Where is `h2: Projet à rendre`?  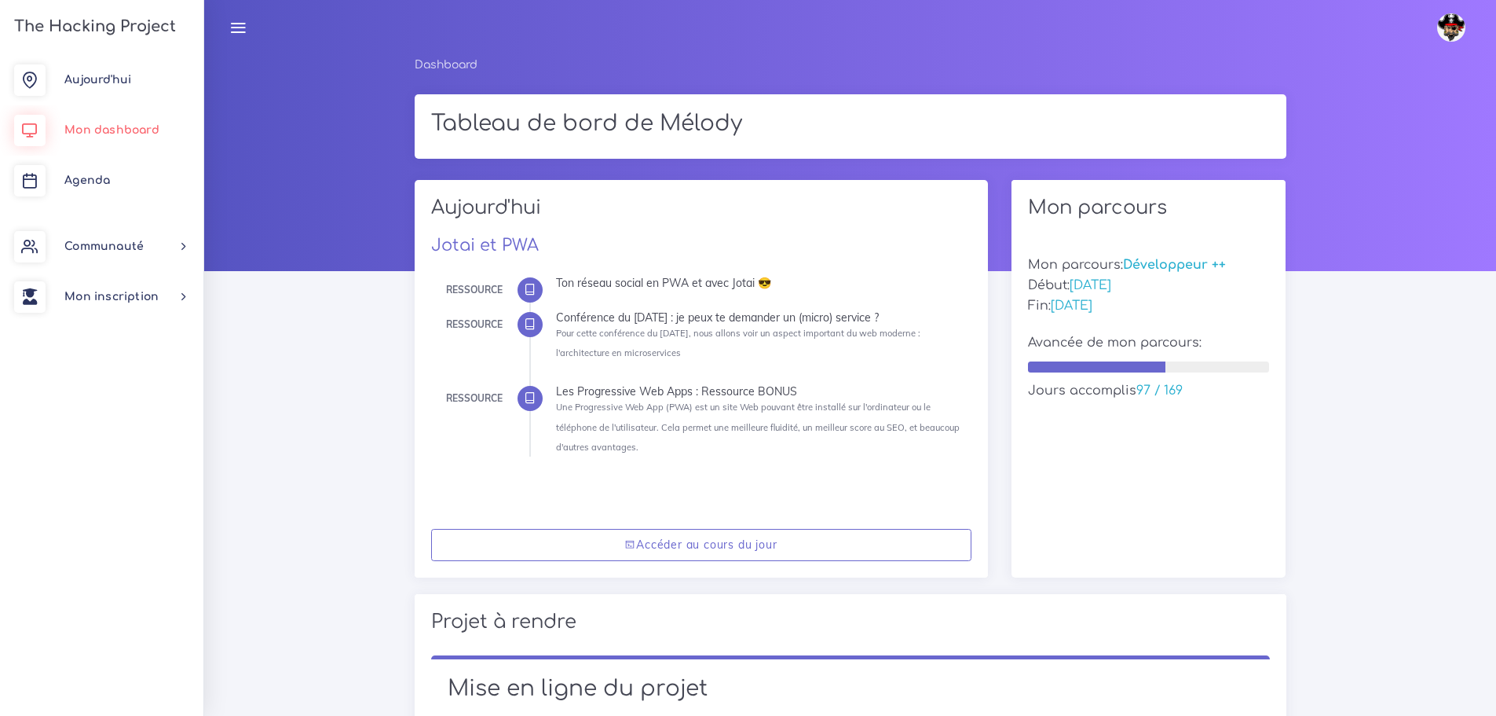
h2: Projet à rendre is located at coordinates (851, 621).